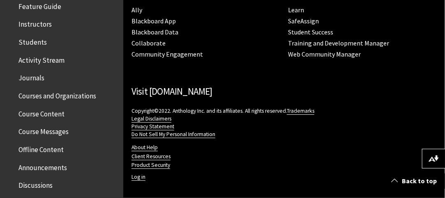 This screenshot has height=198, width=445. I want to click on a: Training and Development Manager, so click(339, 43).